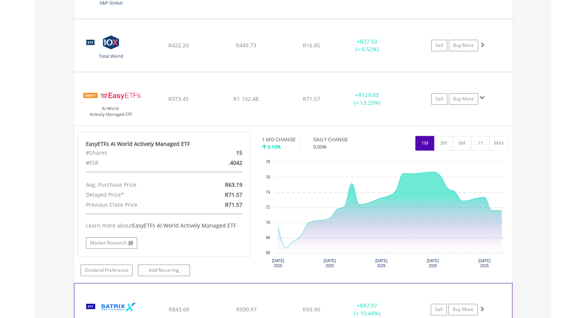 The width and height of the screenshot is (586, 318). Describe the element at coordinates (268, 162) in the screenshot. I see `text: 78` at that location.